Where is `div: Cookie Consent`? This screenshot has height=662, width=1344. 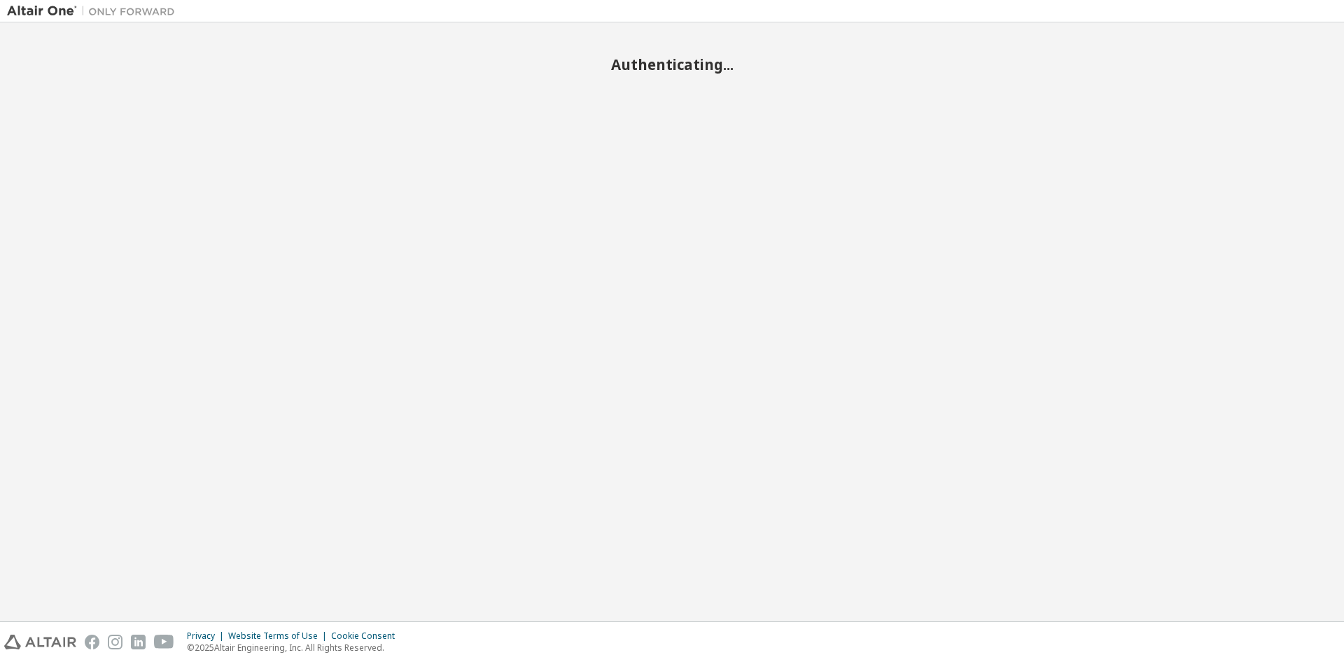
div: Cookie Consent is located at coordinates (367, 636).